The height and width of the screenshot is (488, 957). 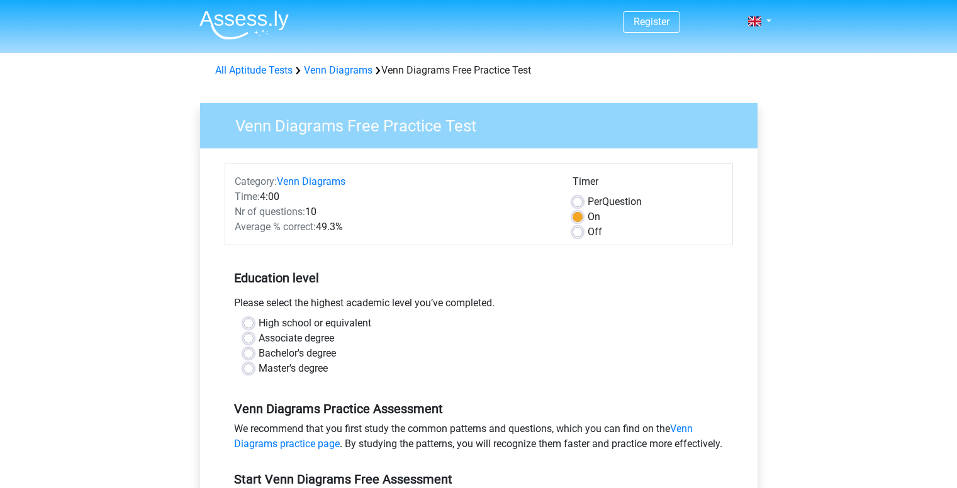 What do you see at coordinates (394, 227) in the screenshot?
I see `div: 49.3%` at bounding box center [394, 227].